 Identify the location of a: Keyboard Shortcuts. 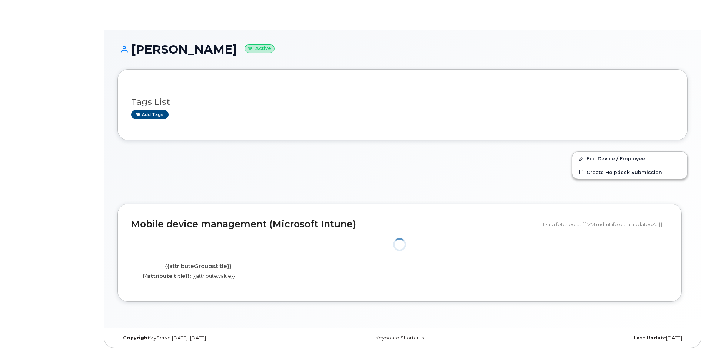
(399, 338).